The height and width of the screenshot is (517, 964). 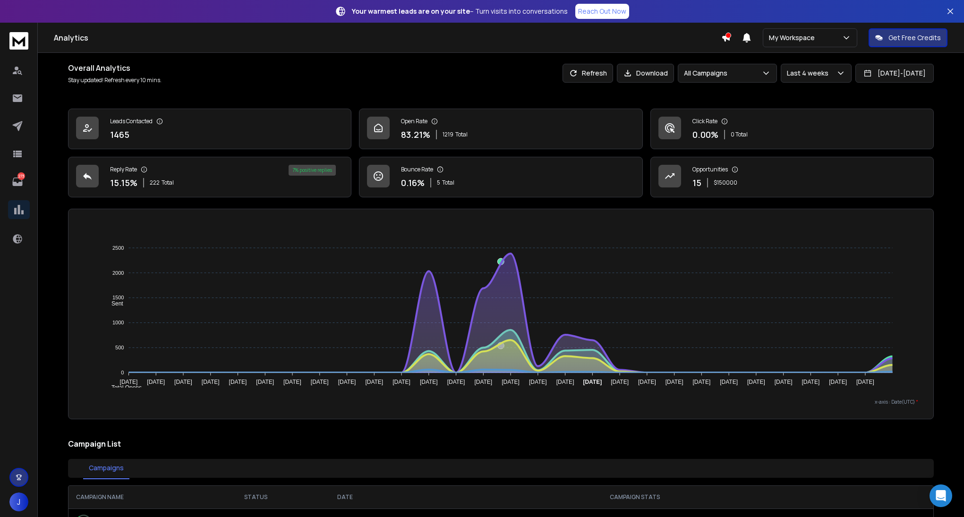 What do you see at coordinates (438, 183) in the screenshot?
I see `span: 5` at bounding box center [438, 183].